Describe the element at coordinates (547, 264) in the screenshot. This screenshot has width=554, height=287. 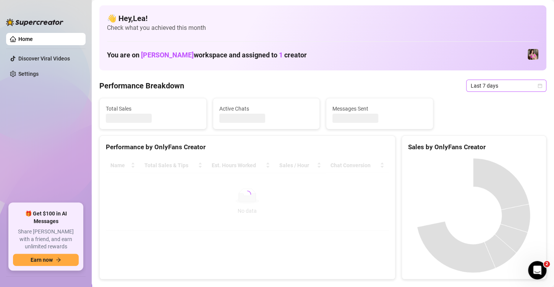
I see `span: 2` at that location.